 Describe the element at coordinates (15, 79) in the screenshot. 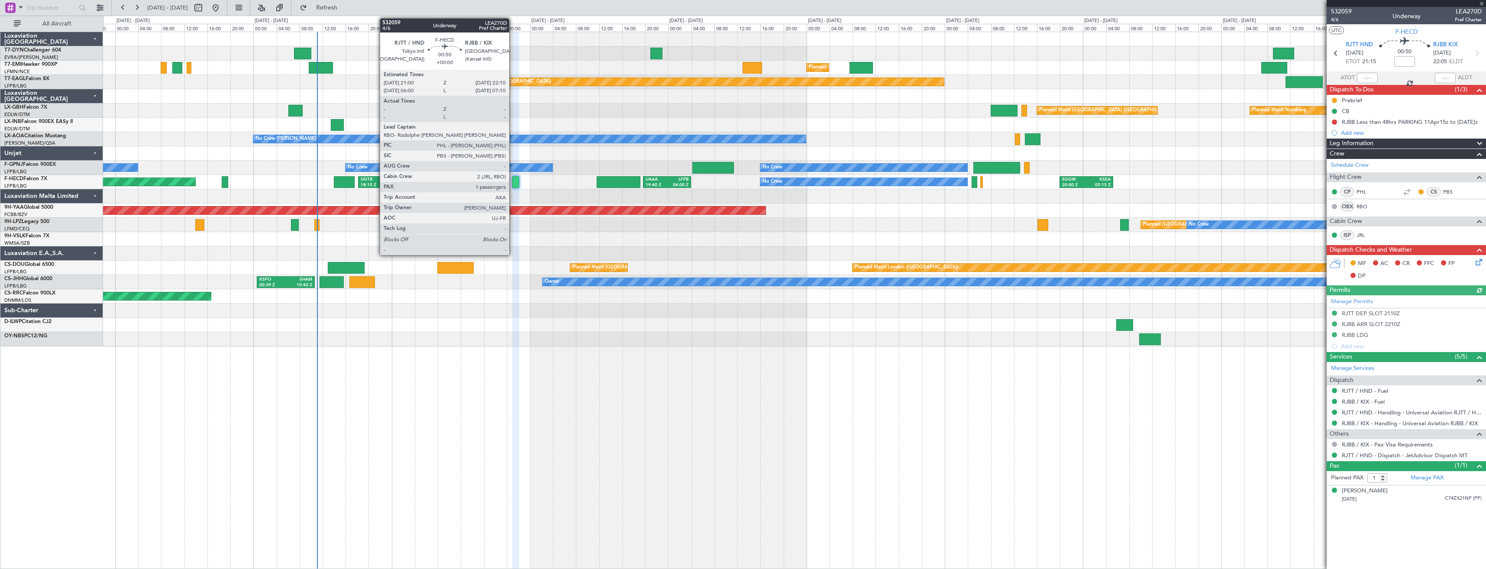

I see `span: T7-EAGL` at that location.